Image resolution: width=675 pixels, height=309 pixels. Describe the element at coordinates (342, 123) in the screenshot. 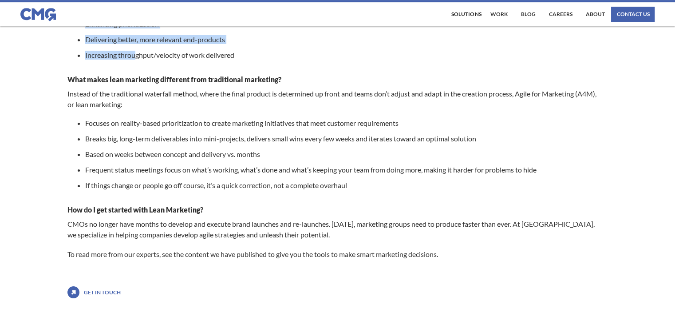

I see `li: Focuses on reality-based prioritization to create marketing initiatives that meet customer requir...` at that location.